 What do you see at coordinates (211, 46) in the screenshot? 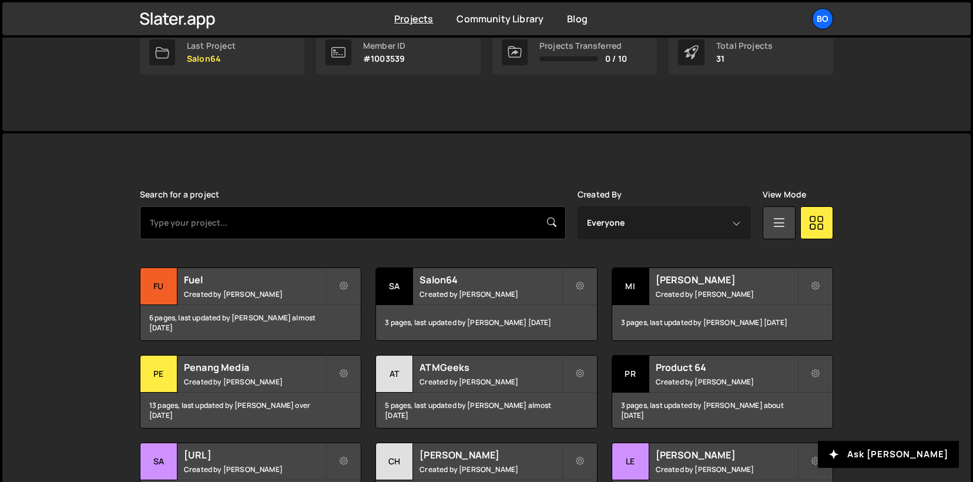
I see `div: Last Project` at bounding box center [211, 46].